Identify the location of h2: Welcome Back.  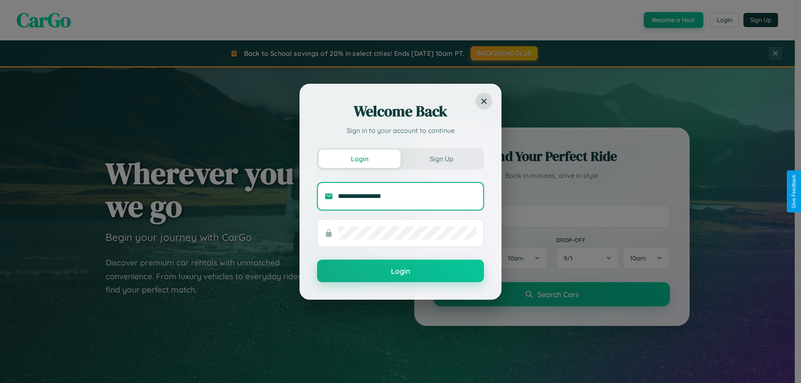
(400, 111).